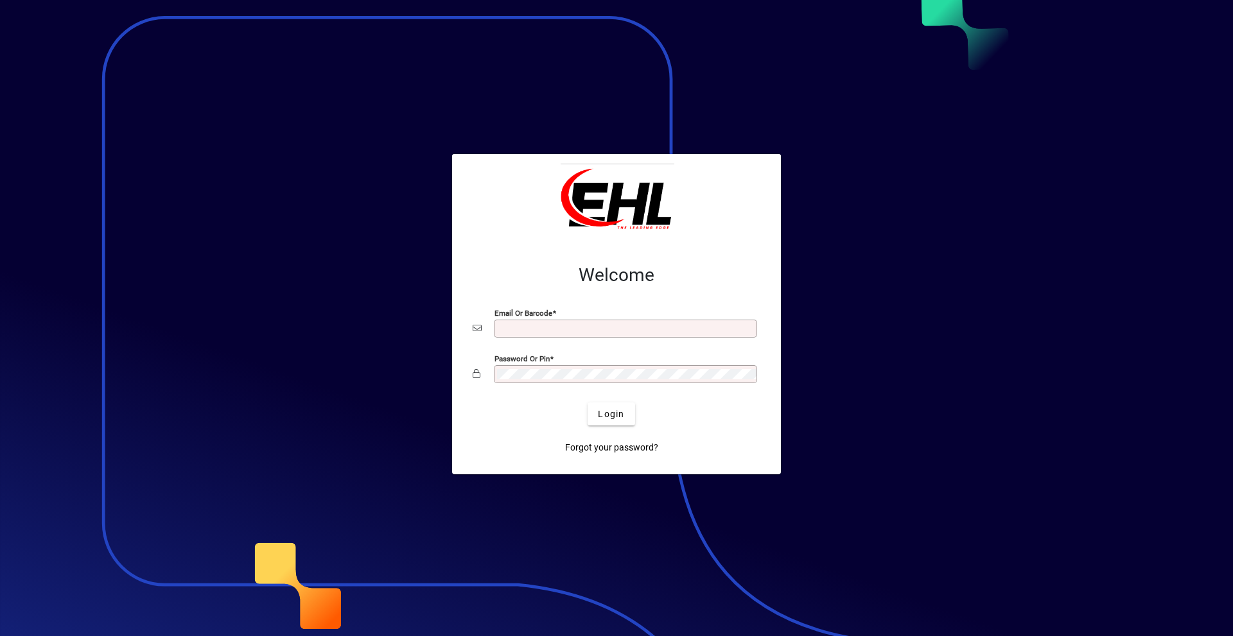 The width and height of the screenshot is (1233, 636). Describe the element at coordinates (522, 359) in the screenshot. I see `mat-label: Password or Pin` at that location.